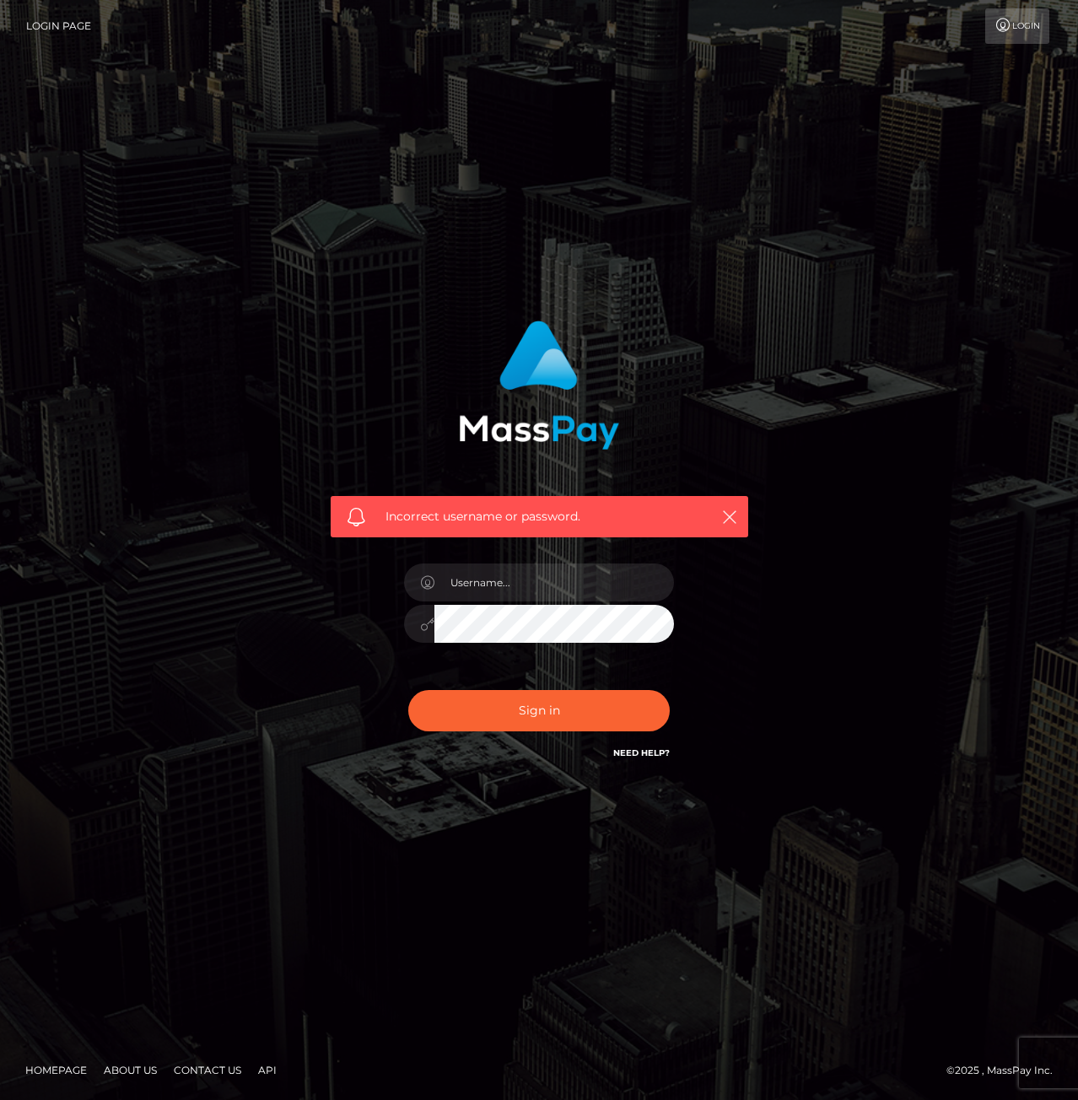 Image resolution: width=1078 pixels, height=1100 pixels. I want to click on a: Login, so click(1018, 26).